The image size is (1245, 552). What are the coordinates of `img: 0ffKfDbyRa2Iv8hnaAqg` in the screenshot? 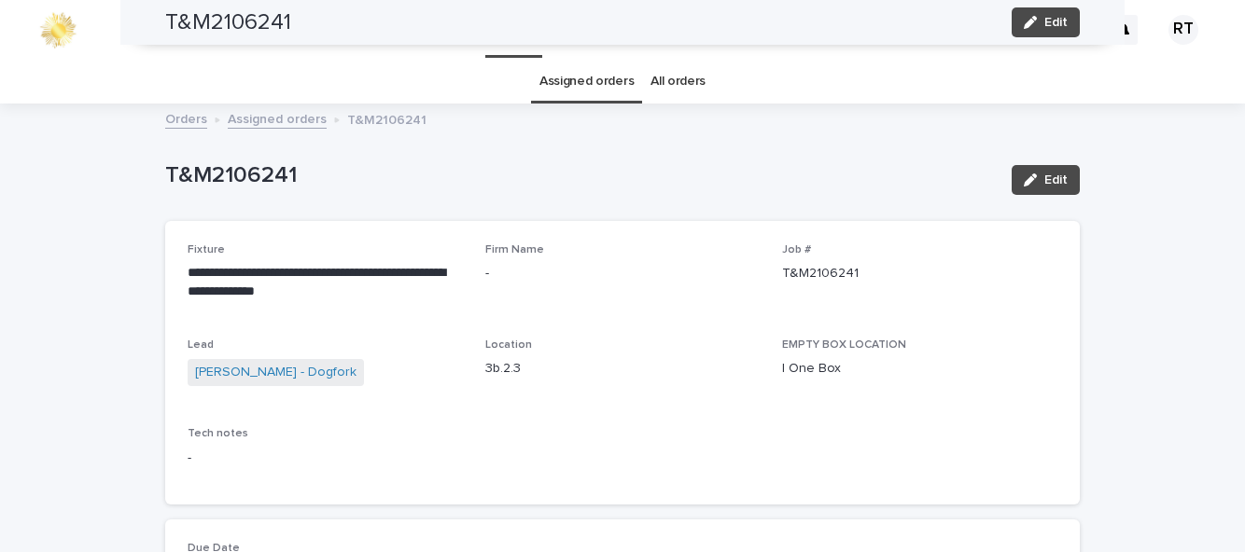 It's located at (58, 30).